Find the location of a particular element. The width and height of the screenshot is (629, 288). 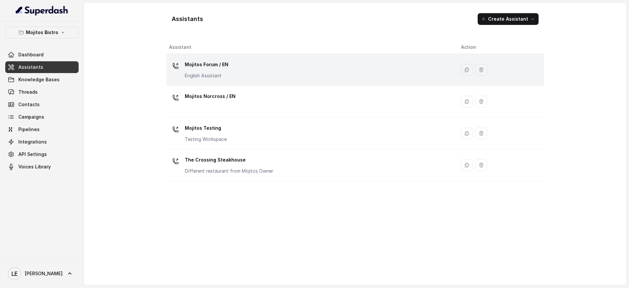

span: Integrations is located at coordinates (32, 142).